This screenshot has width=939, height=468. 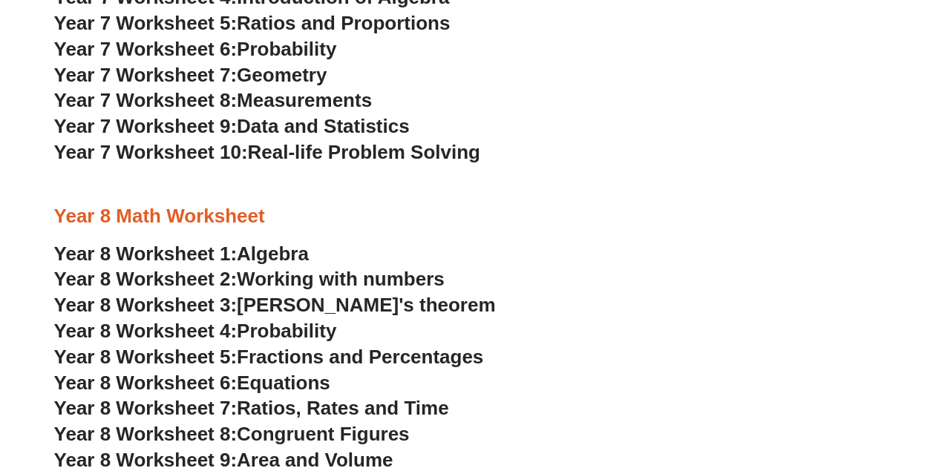 I want to click on span: Year 8 Worksheet 5:, so click(x=145, y=357).